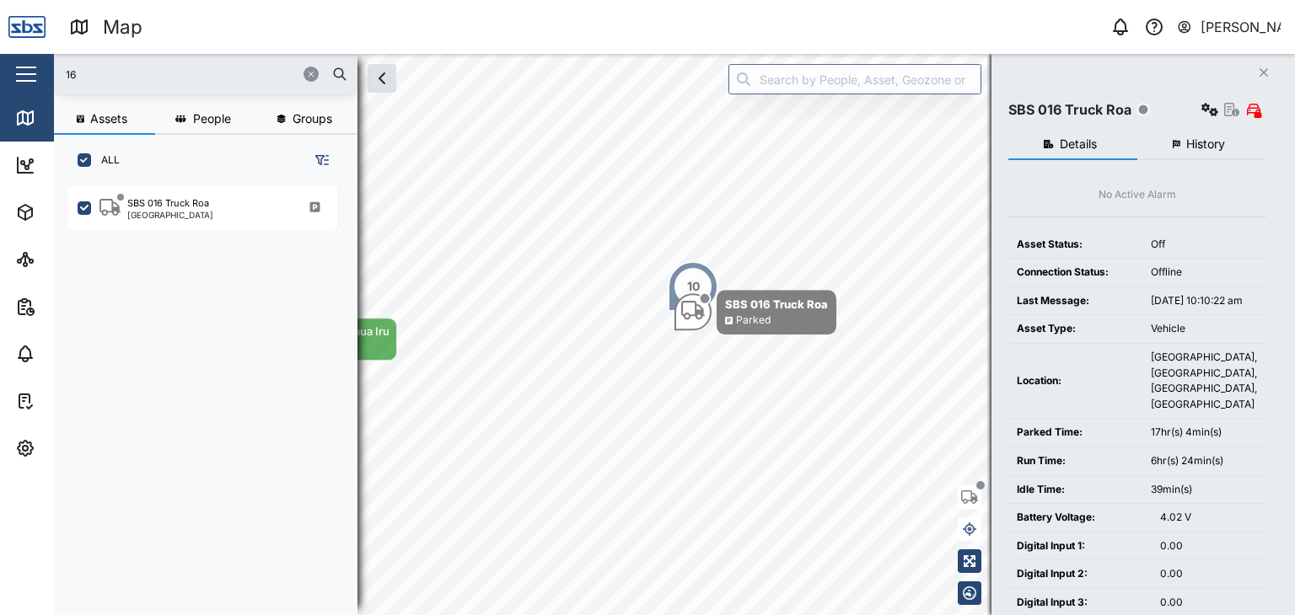 This screenshot has height=615, width=1295. Describe the element at coordinates (1203, 461) in the screenshot. I see `div: 6hr(s) 24min(s)` at that location.